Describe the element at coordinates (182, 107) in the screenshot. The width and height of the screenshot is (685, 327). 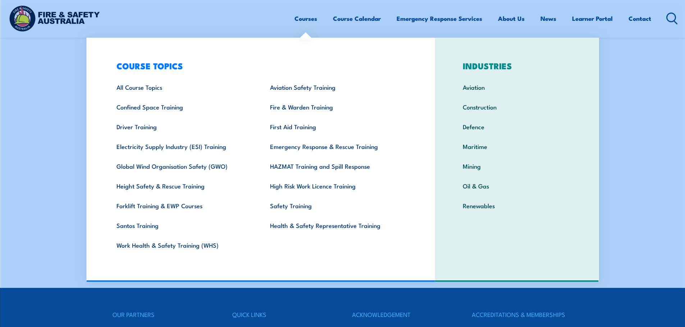
I see `a: Confined Space Training` at that location.